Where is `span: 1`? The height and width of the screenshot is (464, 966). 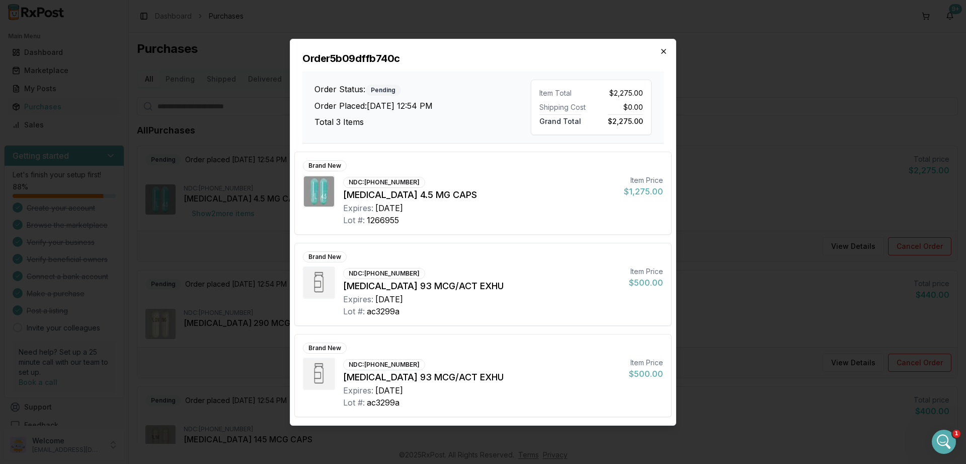 span: 1 is located at coordinates (957, 433).